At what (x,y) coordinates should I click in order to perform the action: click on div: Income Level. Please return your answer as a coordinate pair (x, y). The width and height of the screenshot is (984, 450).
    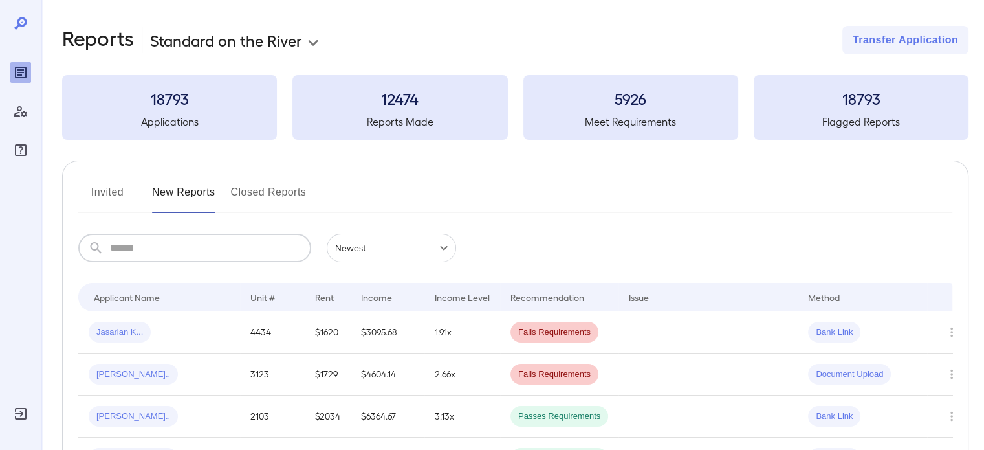
    Looking at the image, I should click on (462, 297).